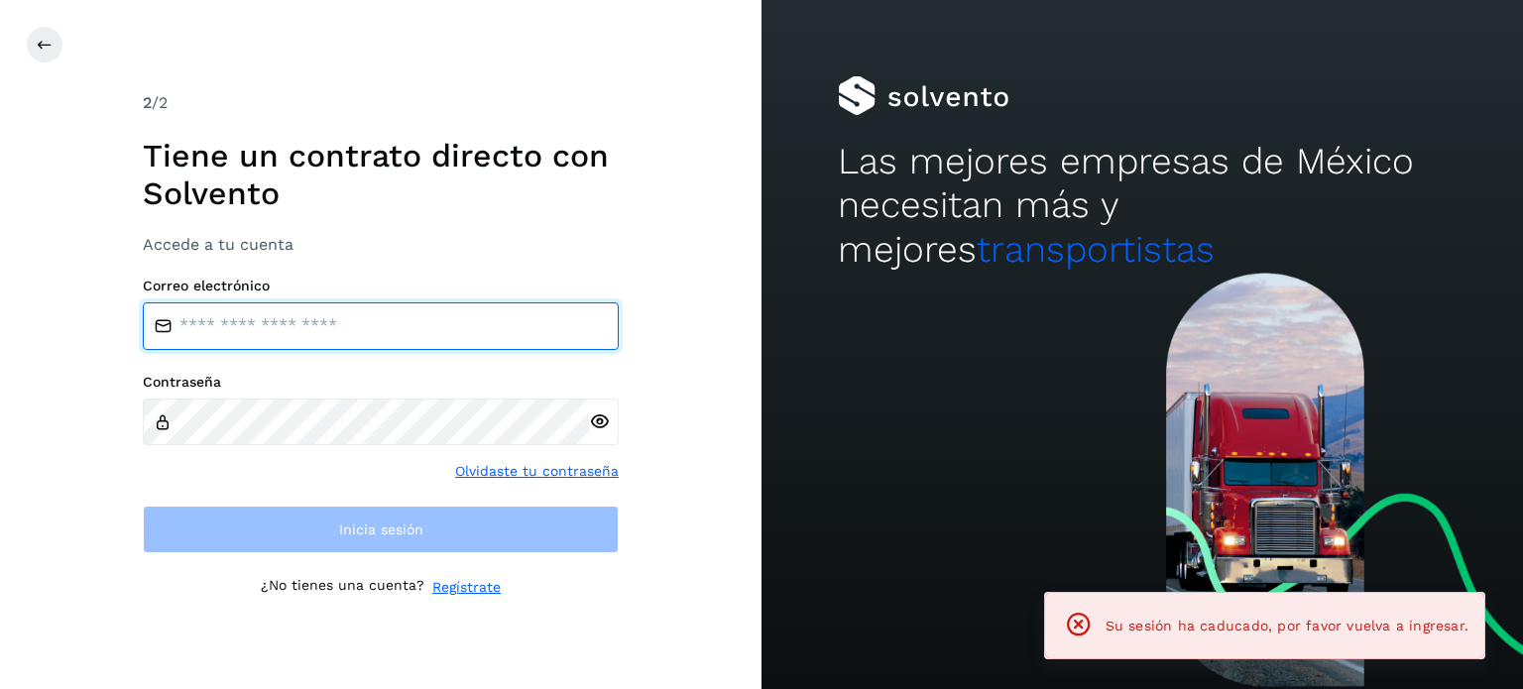 This screenshot has height=689, width=1523. What do you see at coordinates (381, 530) in the screenshot?
I see `span: Inicia sesión` at bounding box center [381, 530].